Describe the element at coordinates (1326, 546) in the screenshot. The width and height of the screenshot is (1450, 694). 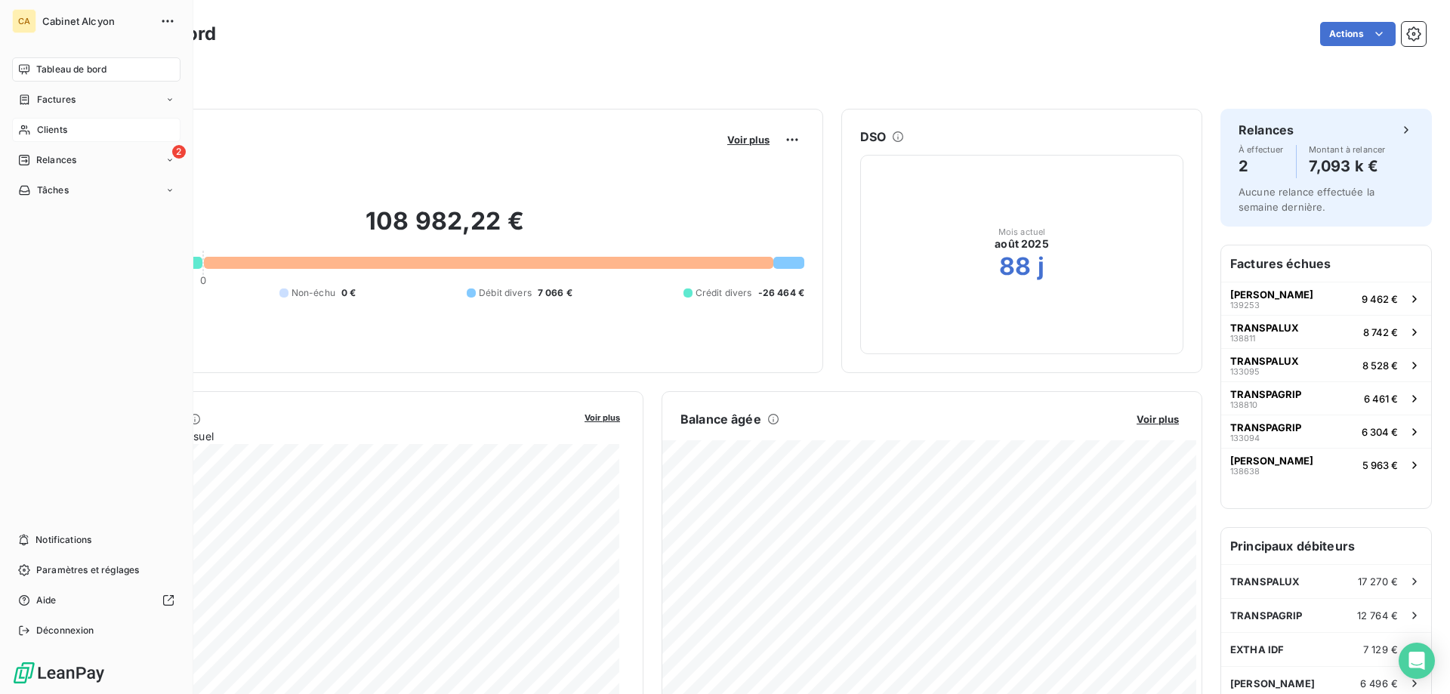
I see `h6: Principaux débiteurs` at that location.